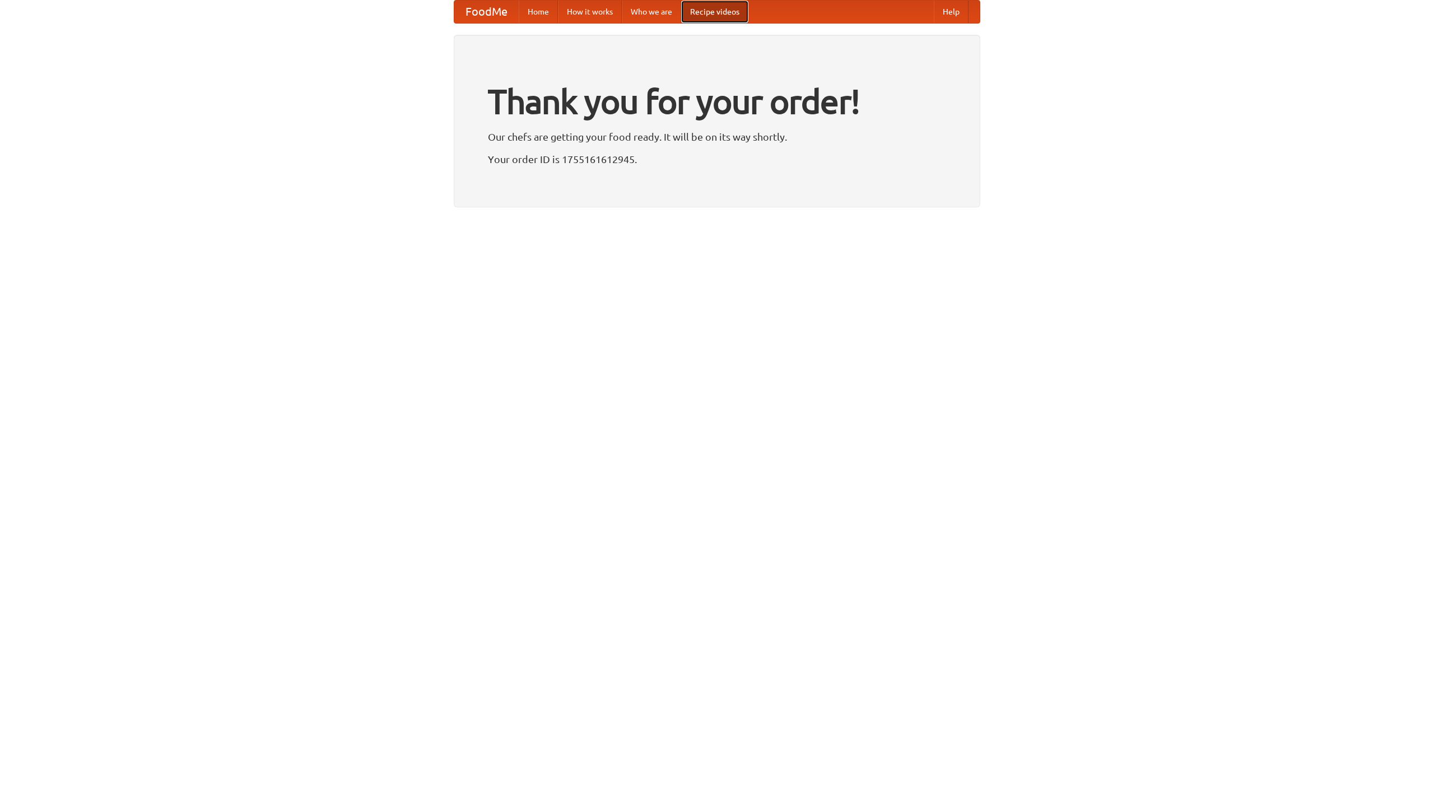 The height and width of the screenshot is (793, 1434). What do you see at coordinates (715, 12) in the screenshot?
I see `a: Recipe videos` at bounding box center [715, 12].